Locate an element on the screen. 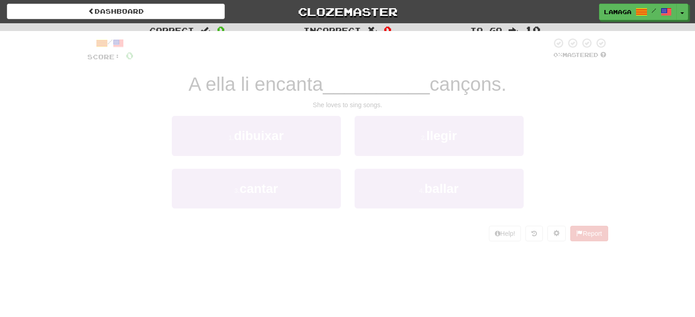 The image size is (695, 317). small: 1 . is located at coordinates (231, 138).